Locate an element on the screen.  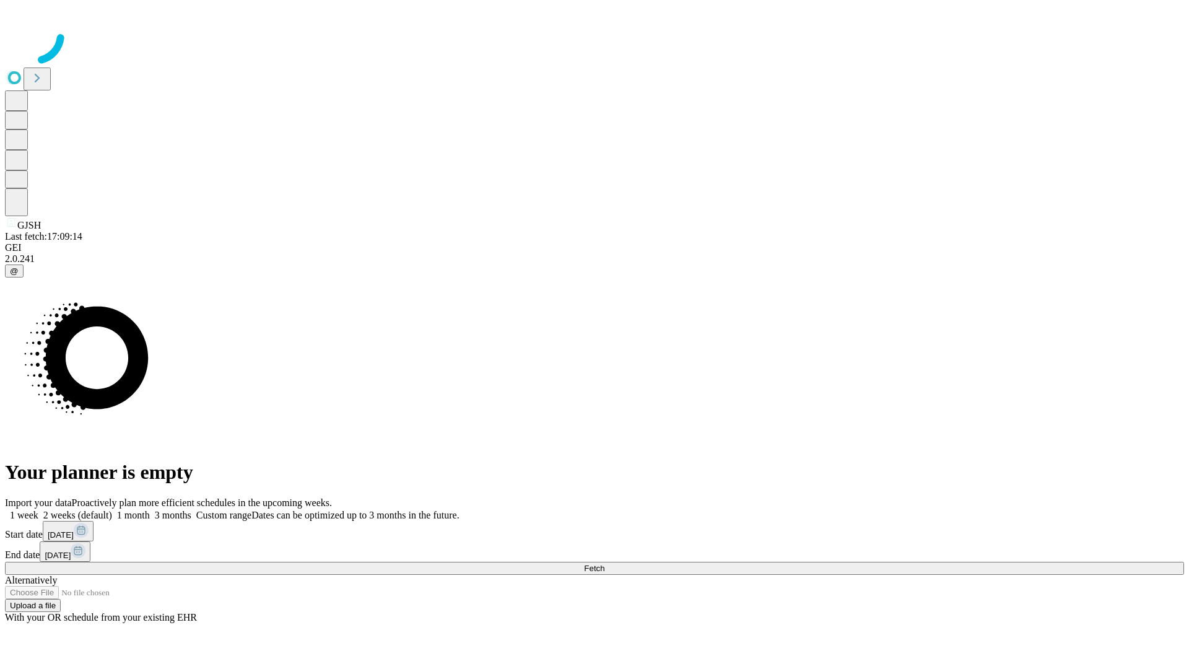
span: With your OR schedule from your existing EHR is located at coordinates (101, 617).